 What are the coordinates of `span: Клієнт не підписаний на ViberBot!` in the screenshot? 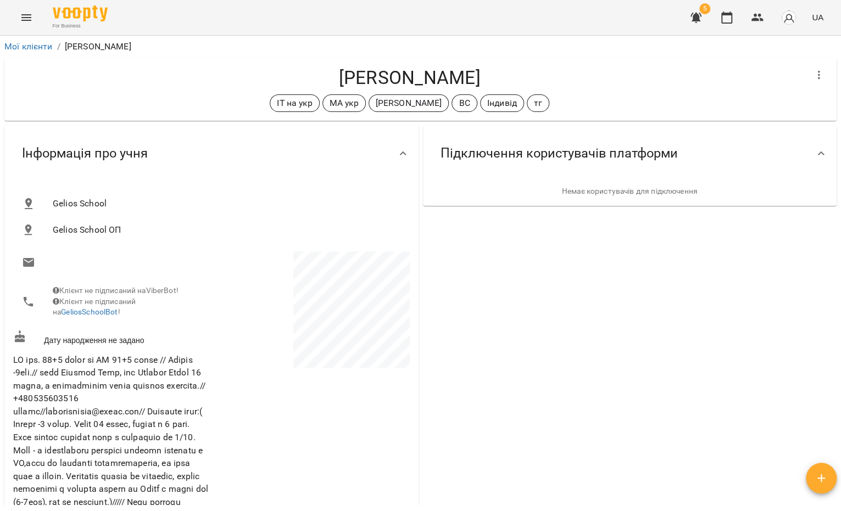 It's located at (115, 290).